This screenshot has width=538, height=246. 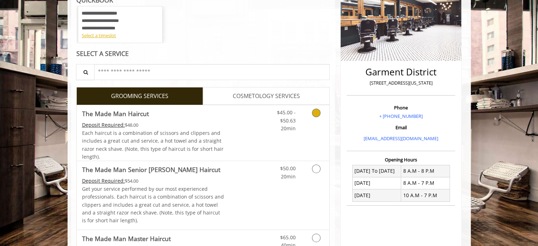 I want to click on span: COSMETOLOGY SERVICES, so click(x=267, y=96).